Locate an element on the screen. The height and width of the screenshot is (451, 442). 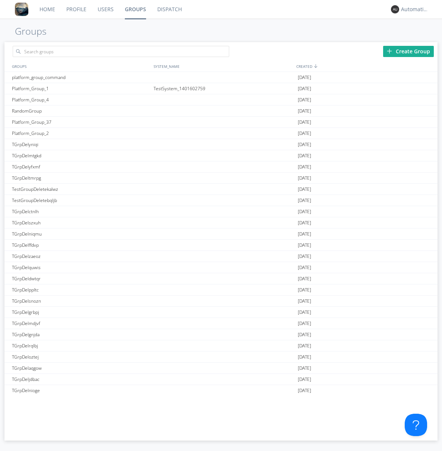
div: TGrpDelppltc is located at coordinates (81, 290).